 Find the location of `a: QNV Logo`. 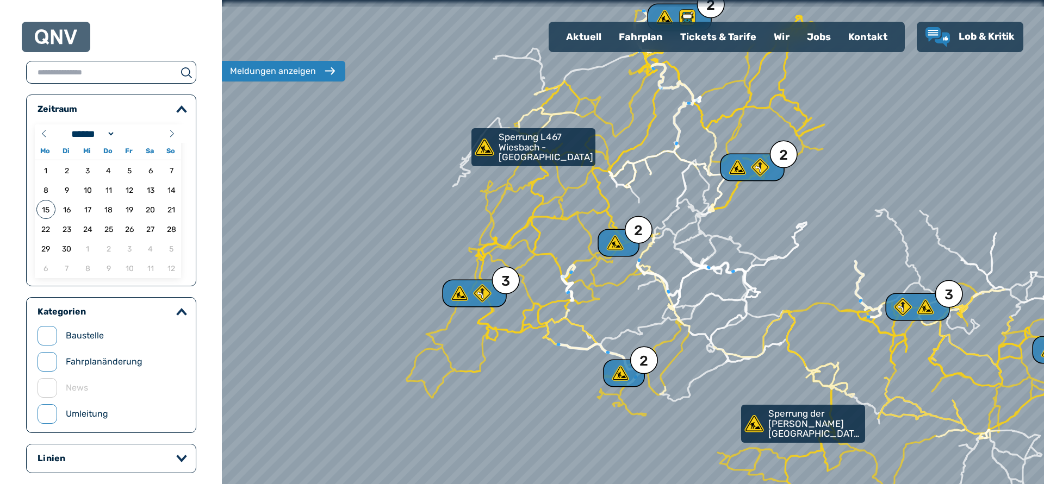

a: QNV Logo is located at coordinates (56, 37).